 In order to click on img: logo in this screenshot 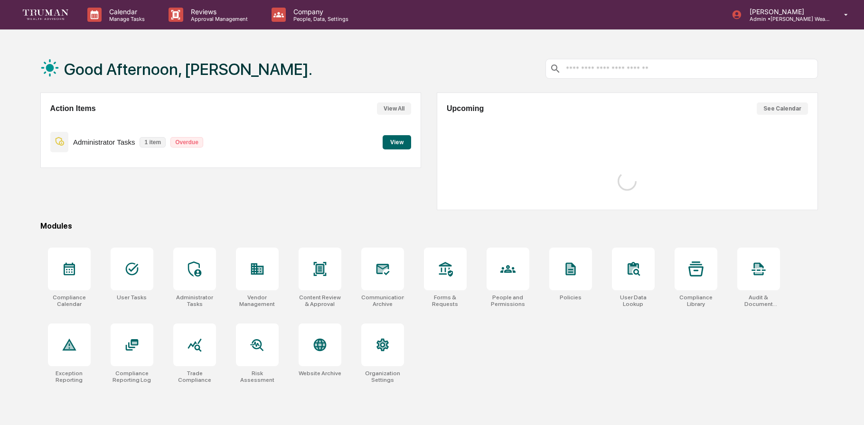, I will do `click(46, 14)`.